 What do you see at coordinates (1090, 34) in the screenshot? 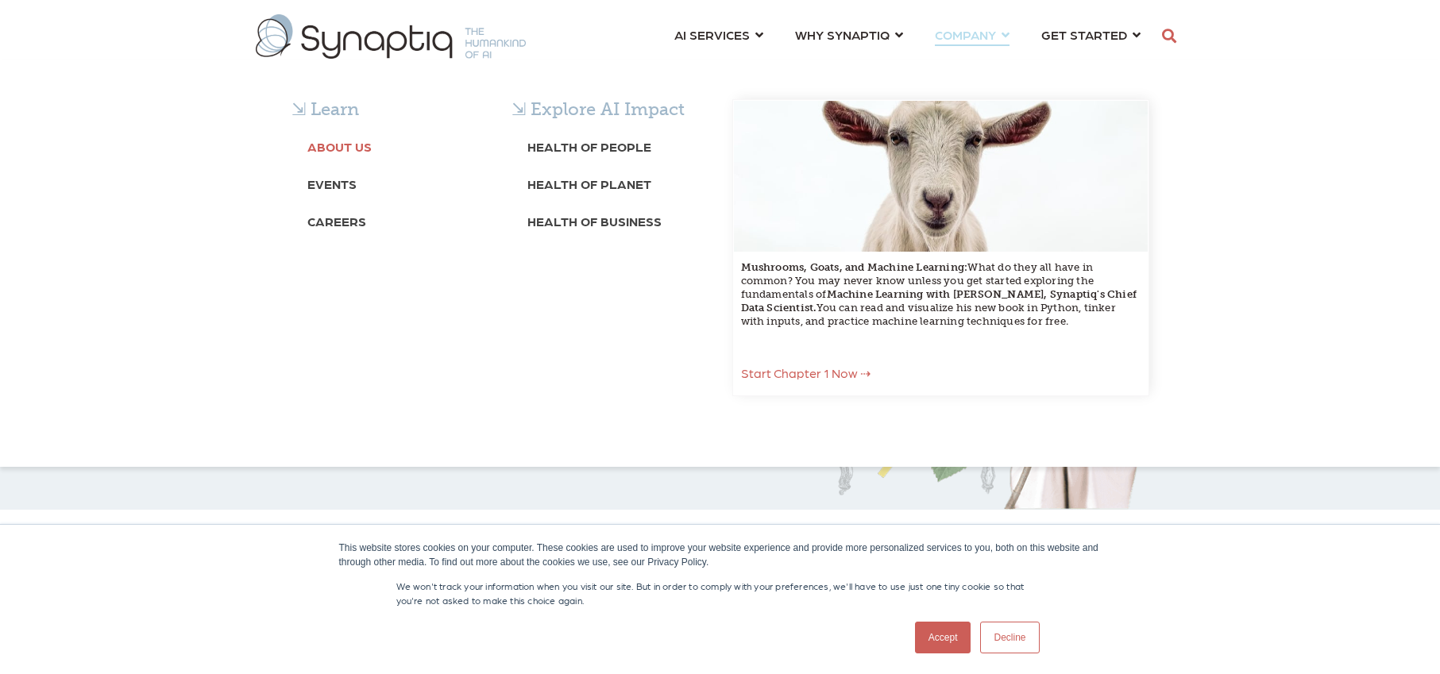
I see `a: GET STARTED` at bounding box center [1090, 34].